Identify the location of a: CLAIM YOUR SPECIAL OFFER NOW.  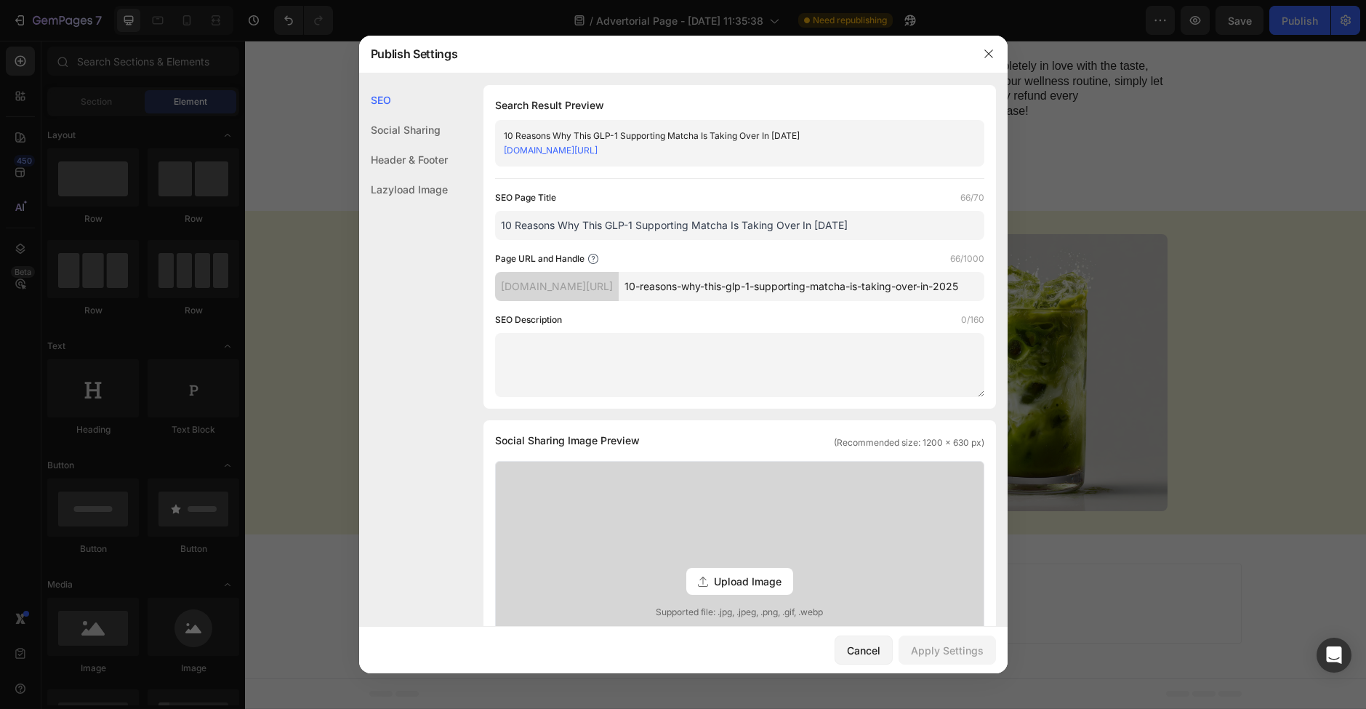
(411, 359).